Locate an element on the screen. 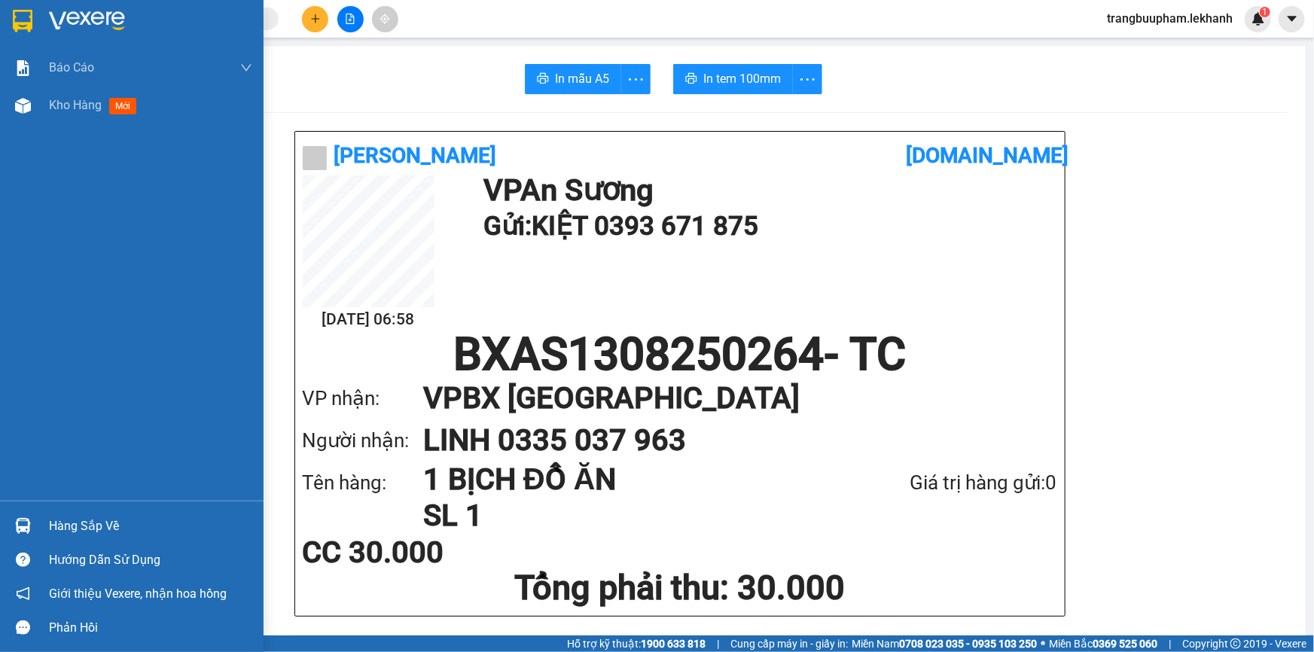 This screenshot has height=652, width=1314. div: Hàng sắp về is located at coordinates (151, 527).